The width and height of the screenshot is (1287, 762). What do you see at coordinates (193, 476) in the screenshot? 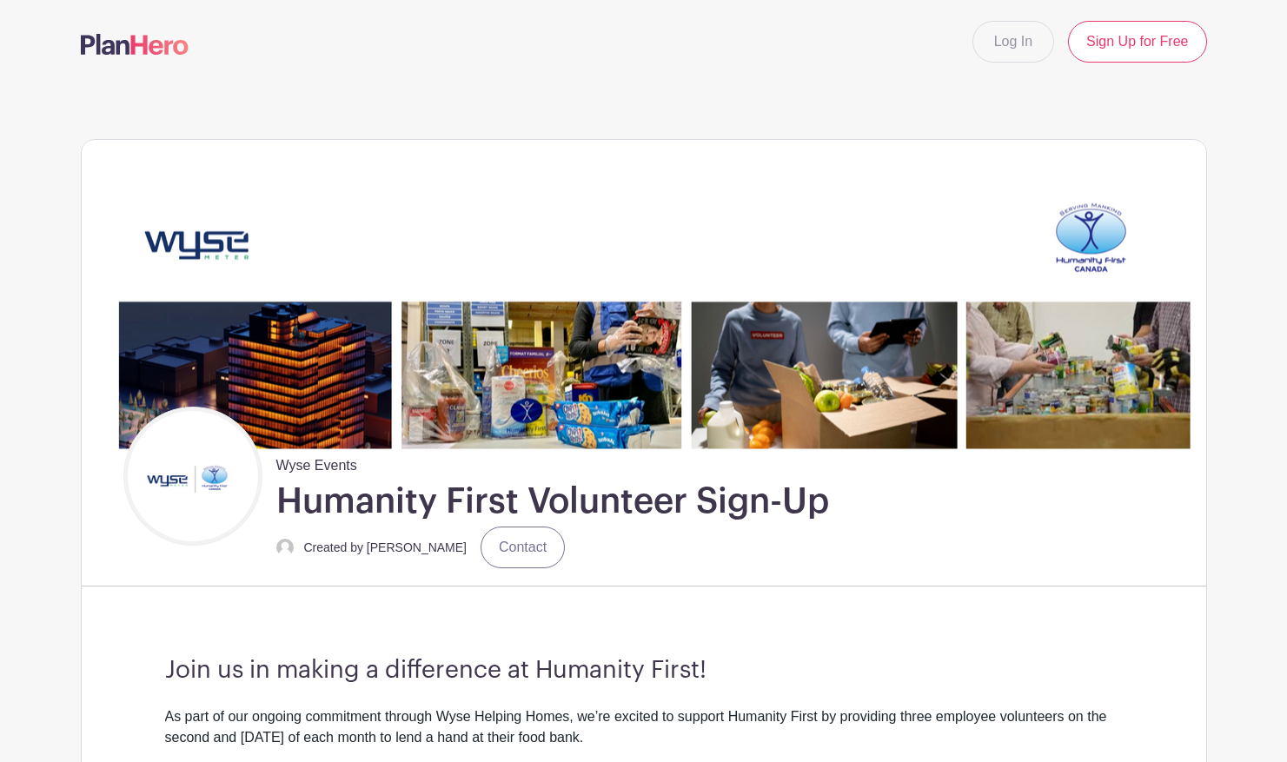
I see `img: Untitled%20design%20(22).png` at bounding box center [193, 476].